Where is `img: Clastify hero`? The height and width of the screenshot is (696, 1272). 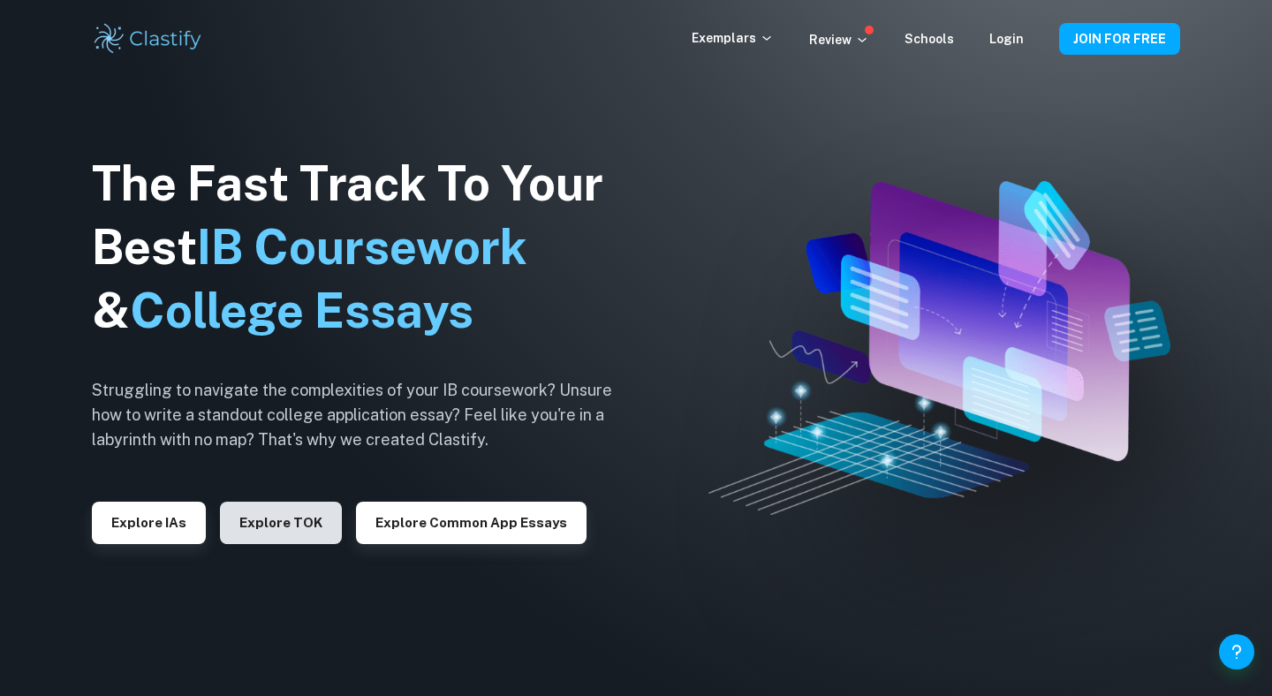
img: Clastify hero is located at coordinates (939, 348).